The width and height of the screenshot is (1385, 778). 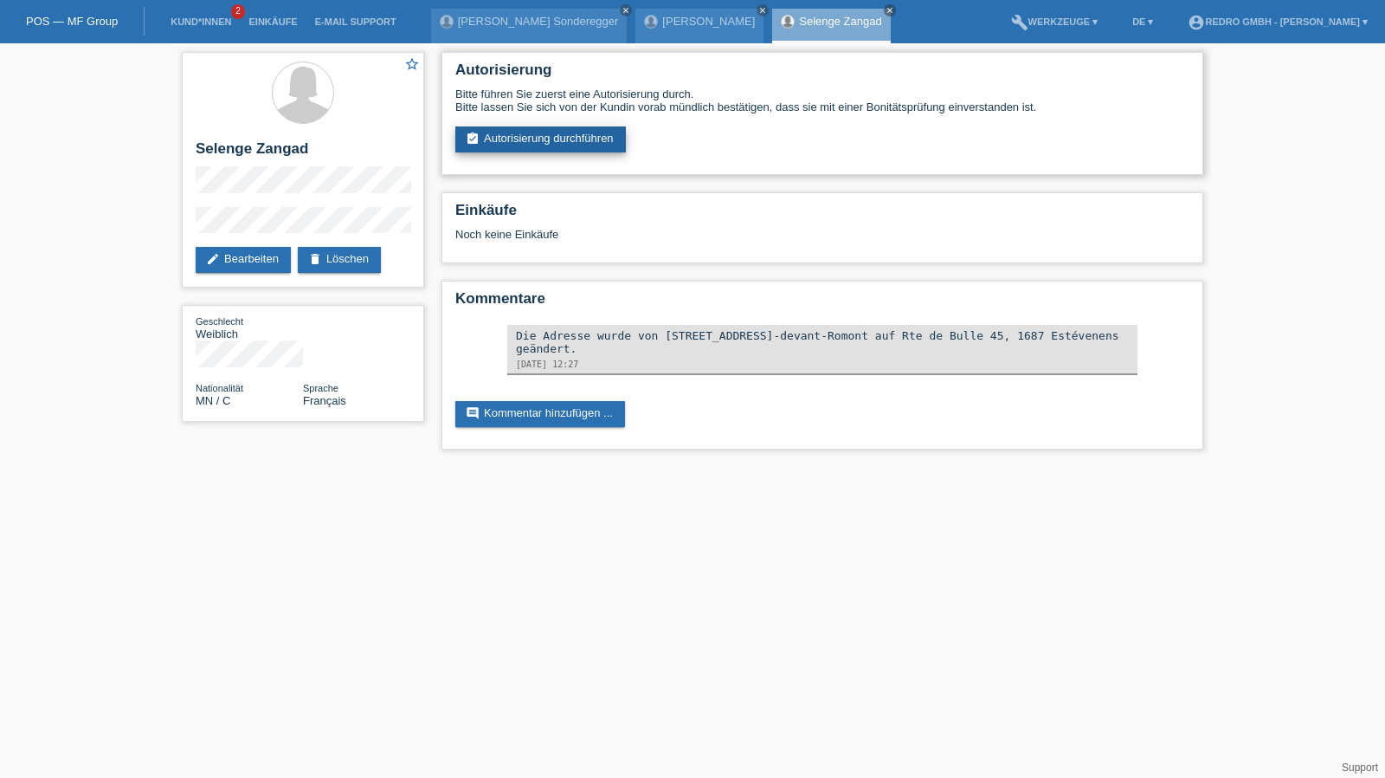 What do you see at coordinates (473, 139) in the screenshot?
I see `i: assignment_turned_in` at bounding box center [473, 139].